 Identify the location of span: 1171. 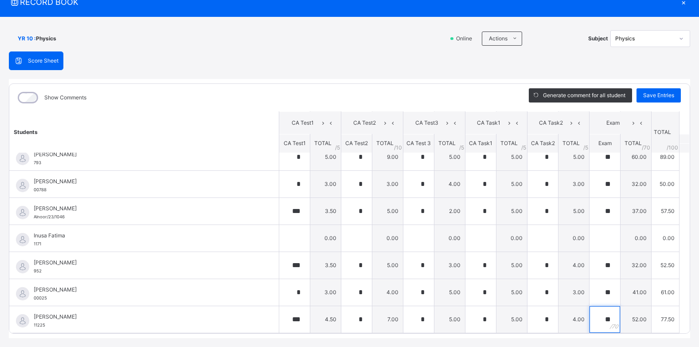
(37, 243).